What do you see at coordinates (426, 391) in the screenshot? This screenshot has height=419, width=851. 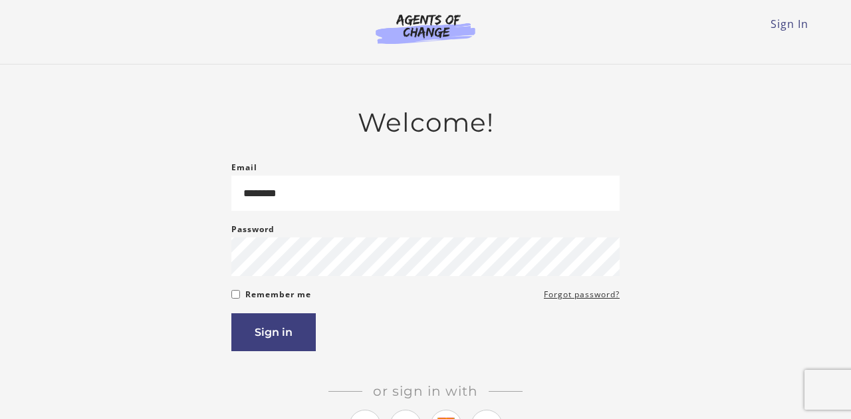 I see `span: Or sign in with` at bounding box center [426, 391].